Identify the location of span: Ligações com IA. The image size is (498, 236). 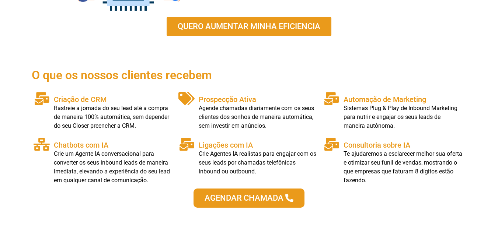
(226, 145).